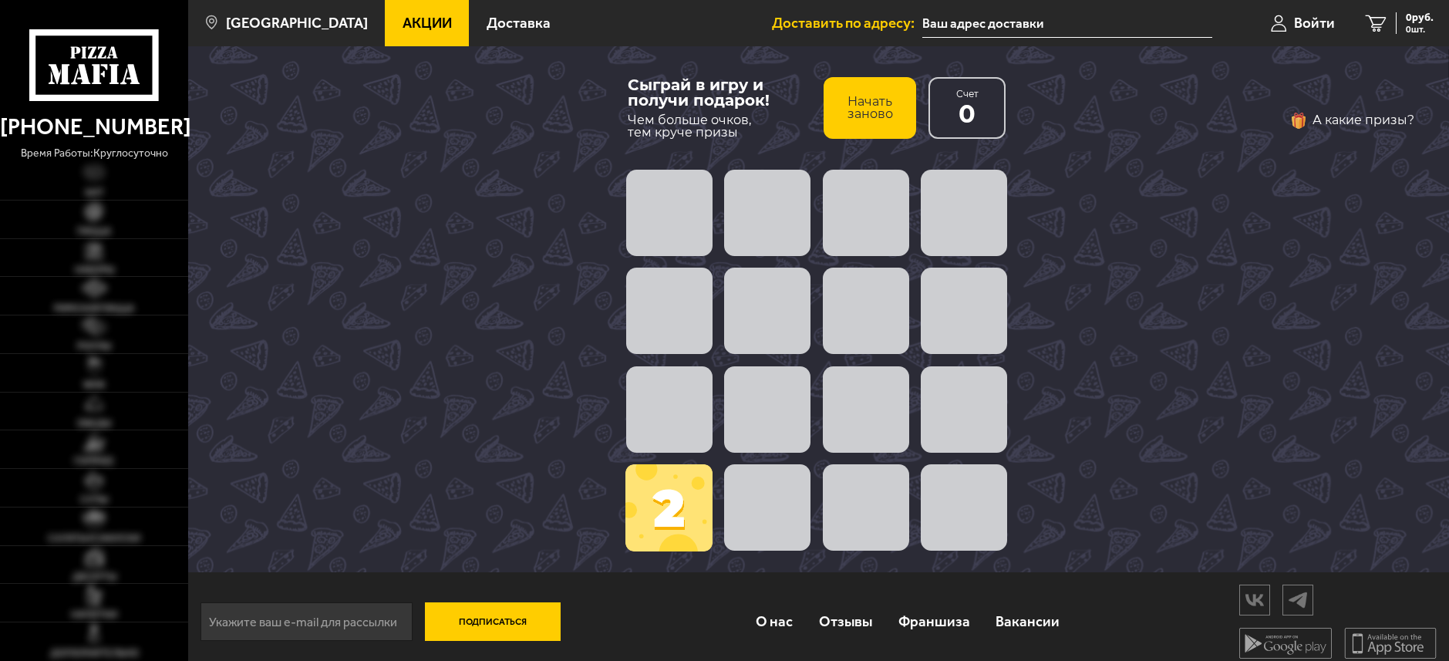 The height and width of the screenshot is (661, 1449). Describe the element at coordinates (1314, 23) in the screenshot. I see `span: Войти` at that location.